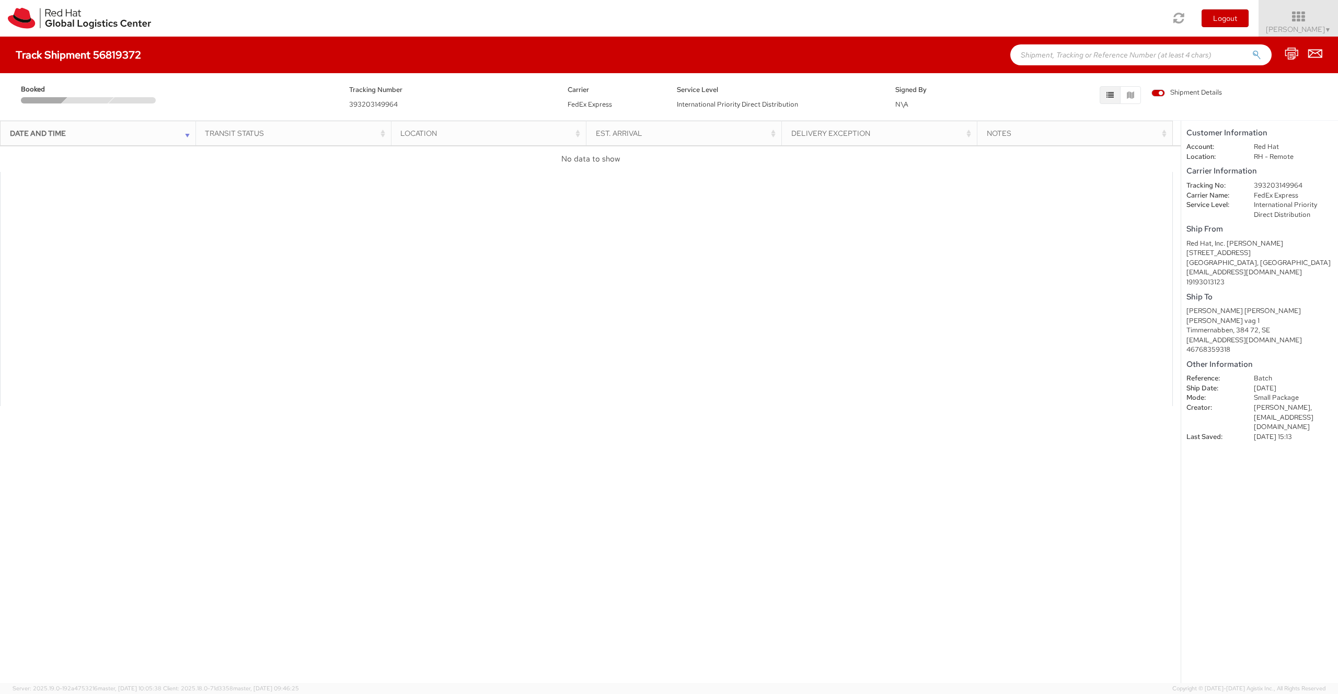 Image resolution: width=1338 pixels, height=694 pixels. I want to click on div: Delivery Exception, so click(882, 133).